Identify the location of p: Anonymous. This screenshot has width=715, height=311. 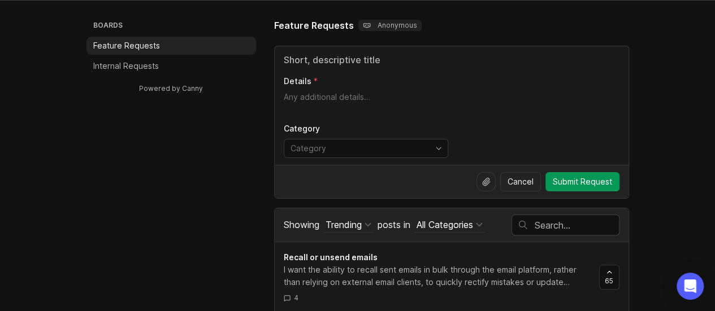
(390, 25).